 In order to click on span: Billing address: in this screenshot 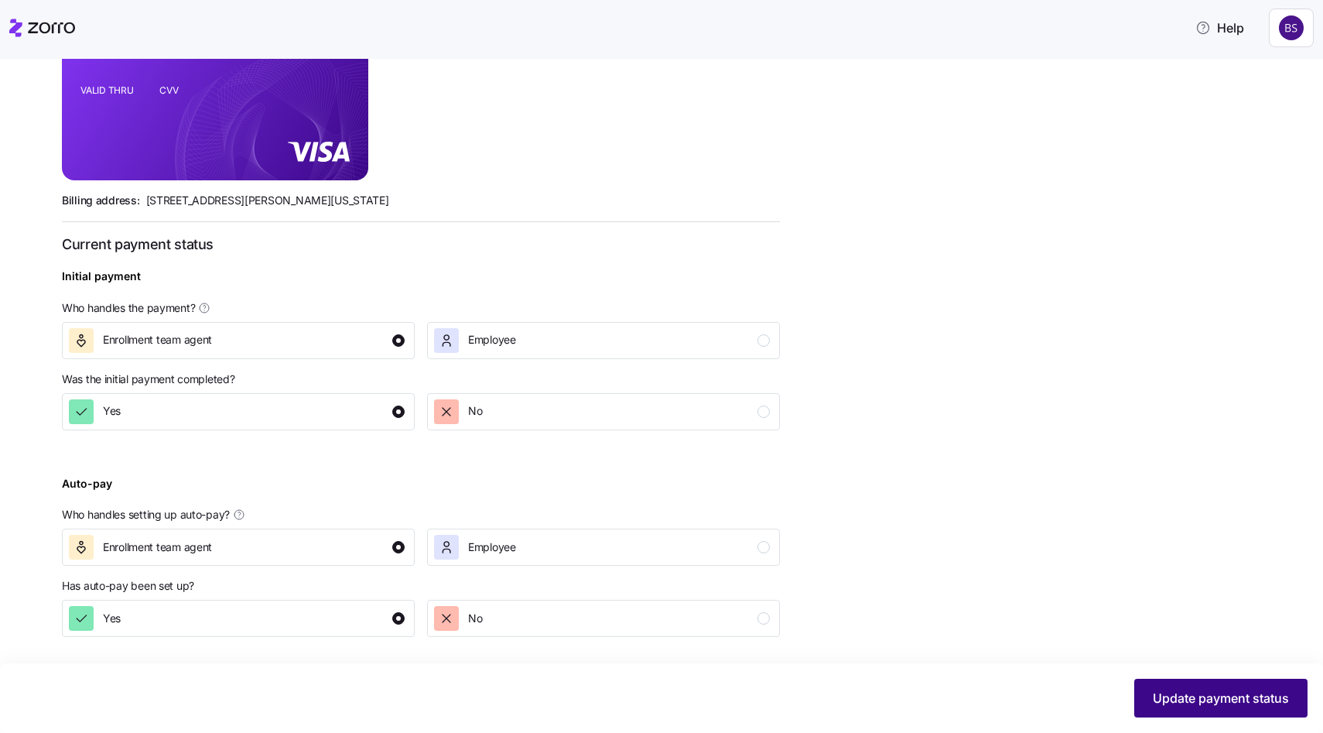, I will do `click(101, 200)`.